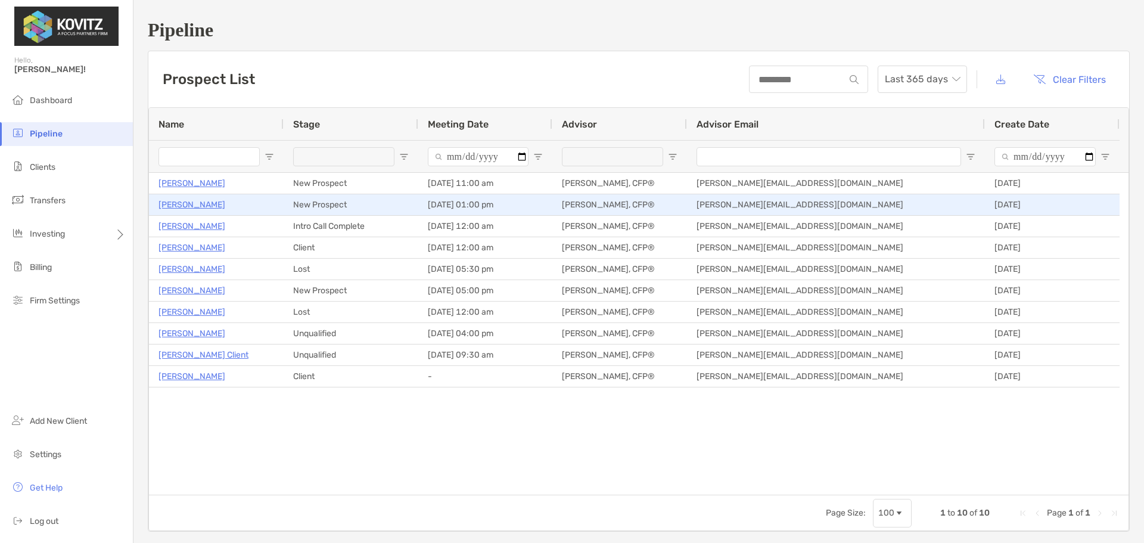 The image size is (1144, 543). What do you see at coordinates (45, 454) in the screenshot?
I see `span: Settings` at bounding box center [45, 454].